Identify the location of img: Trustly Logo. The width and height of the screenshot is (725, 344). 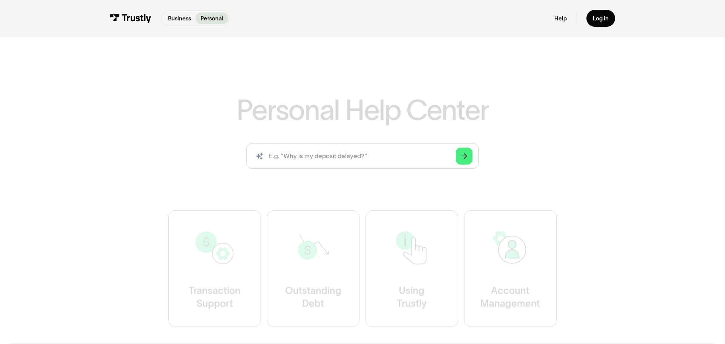
(131, 18).